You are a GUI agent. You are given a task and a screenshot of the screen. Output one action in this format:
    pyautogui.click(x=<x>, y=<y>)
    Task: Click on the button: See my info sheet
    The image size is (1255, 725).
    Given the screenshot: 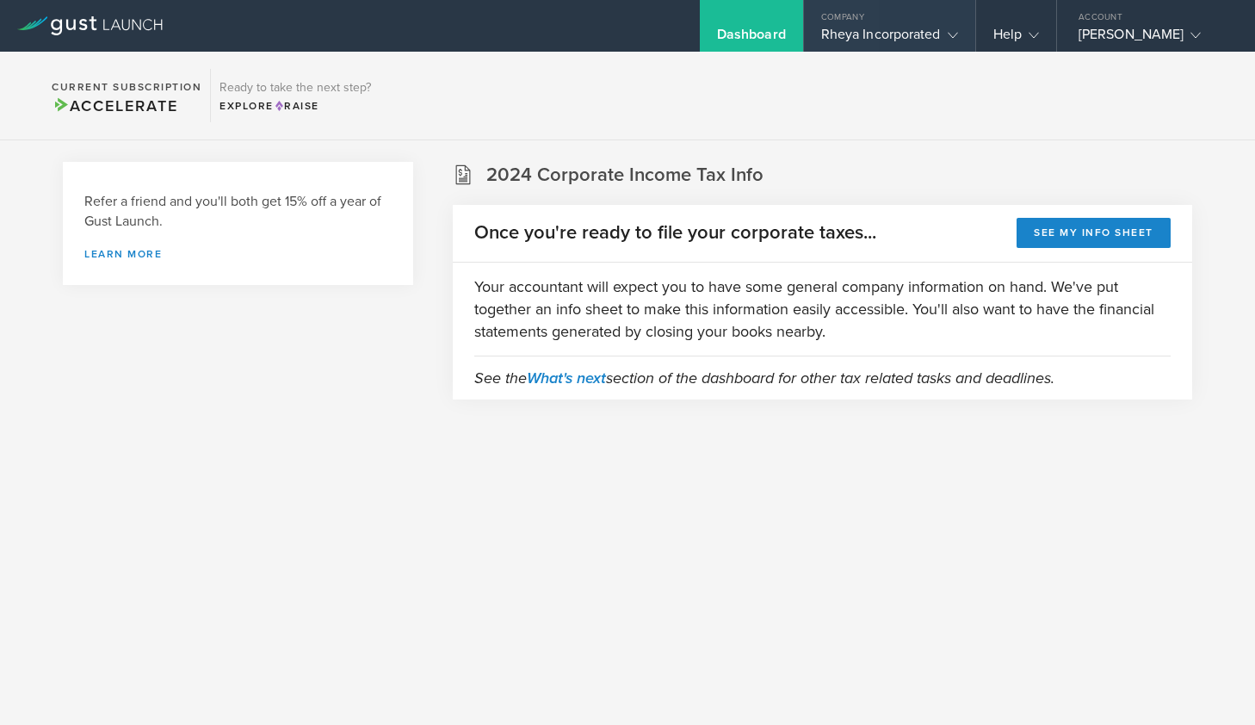 What is the action you would take?
    pyautogui.click(x=1093, y=232)
    